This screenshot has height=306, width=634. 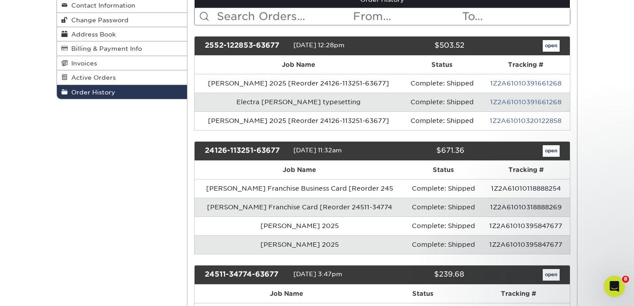 What do you see at coordinates (92, 77) in the screenshot?
I see `span: Active Orders` at bounding box center [92, 77].